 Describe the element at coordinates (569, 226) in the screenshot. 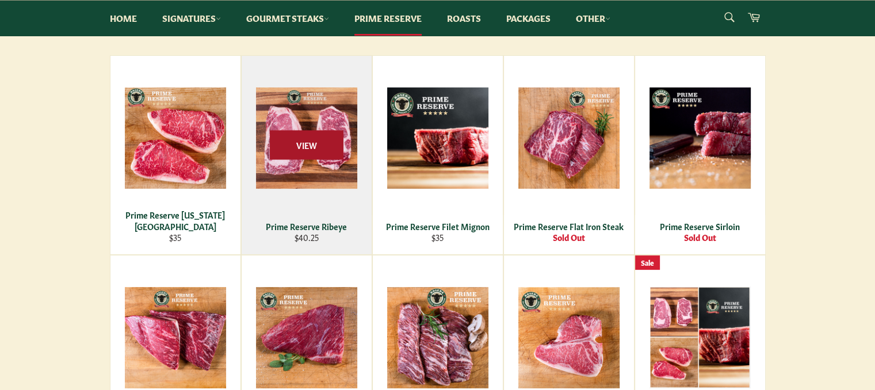

I see `div: Prime Reserve Flat Iron Steak` at that location.